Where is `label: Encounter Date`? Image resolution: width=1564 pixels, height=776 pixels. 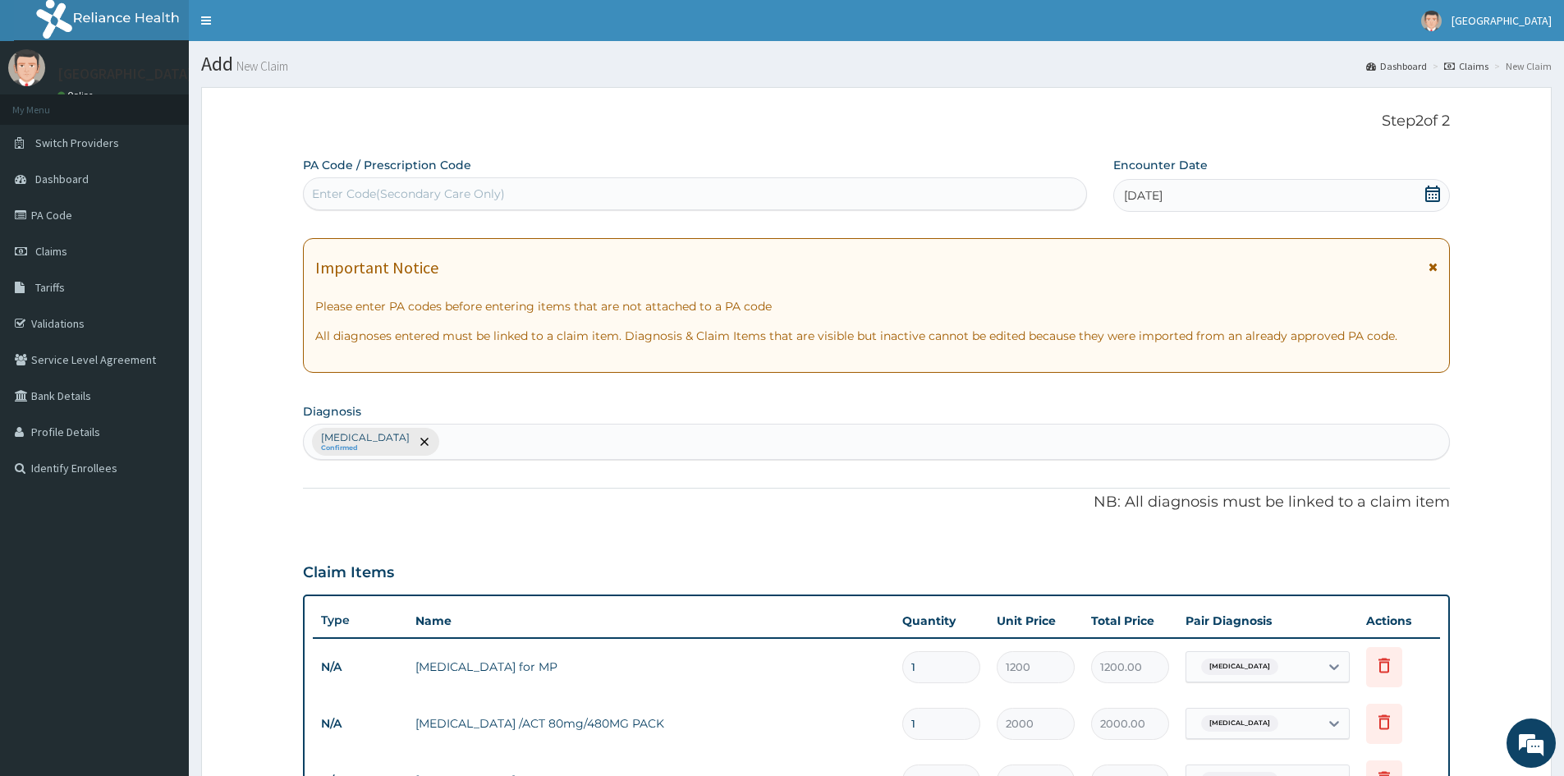
label: Encounter Date is located at coordinates (1160, 165).